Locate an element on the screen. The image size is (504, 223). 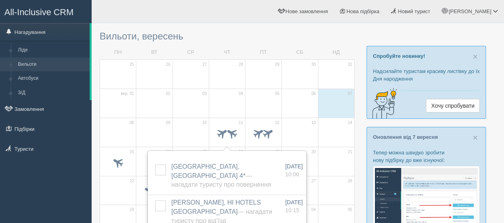
span: вер. 01 is located at coordinates (127, 94).